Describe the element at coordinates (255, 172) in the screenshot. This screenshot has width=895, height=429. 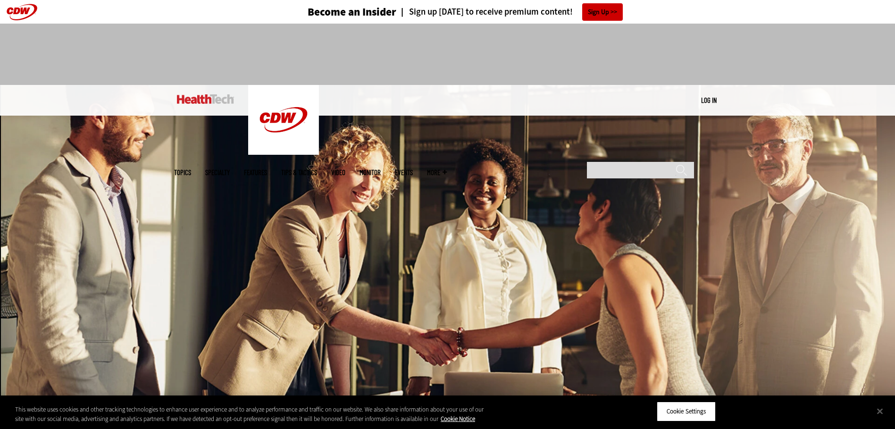
I see `a: Features` at that location.